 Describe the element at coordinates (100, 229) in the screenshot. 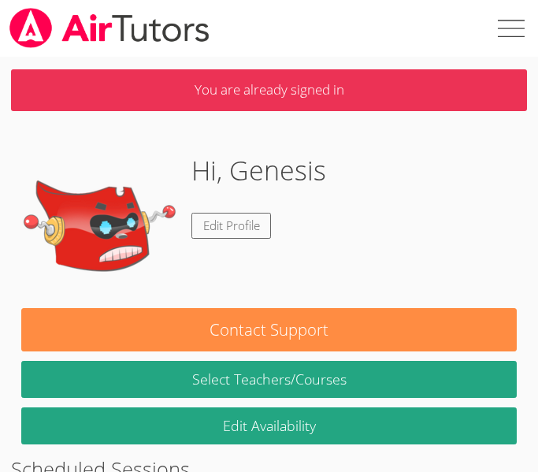

I see `img: default.png` at that location.